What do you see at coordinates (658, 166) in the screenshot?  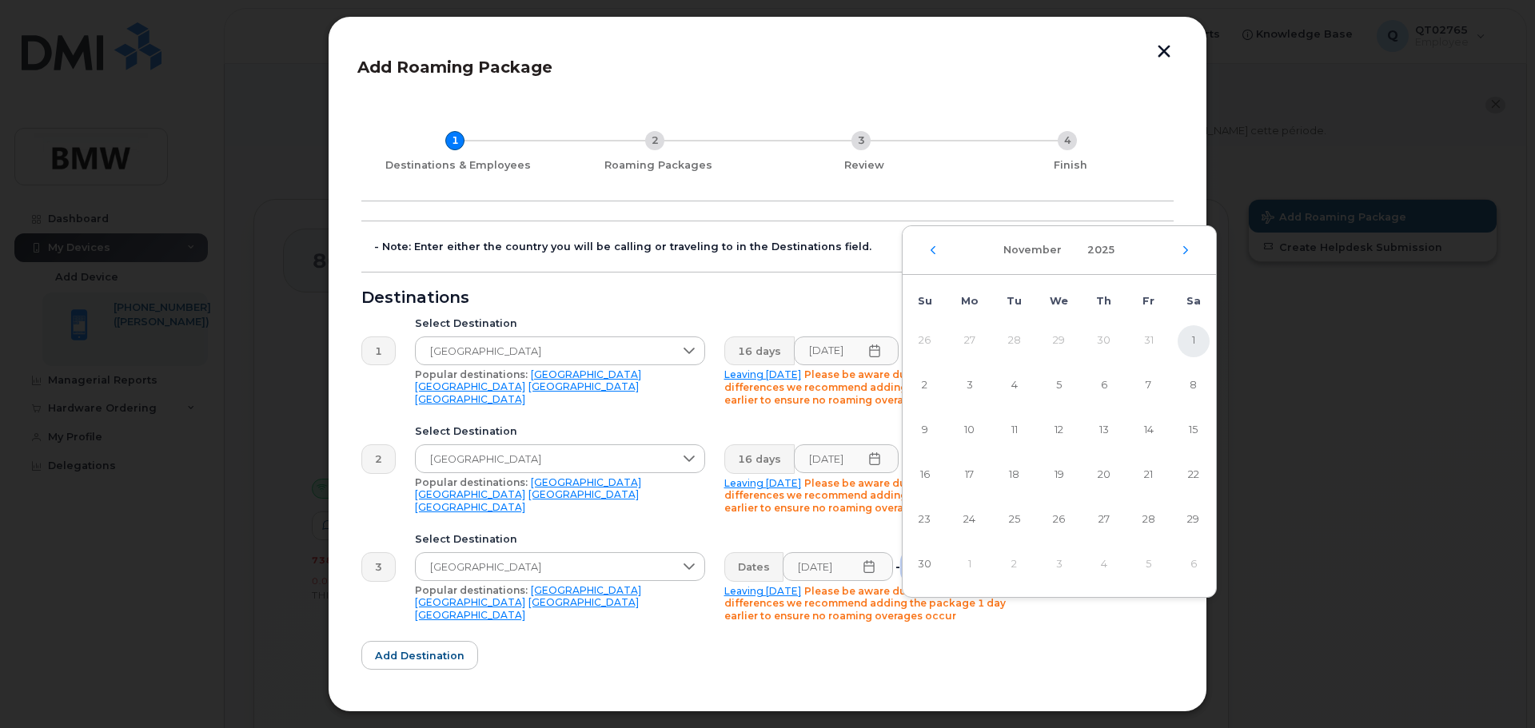 I see `div: Roaming Packages` at bounding box center [658, 166].